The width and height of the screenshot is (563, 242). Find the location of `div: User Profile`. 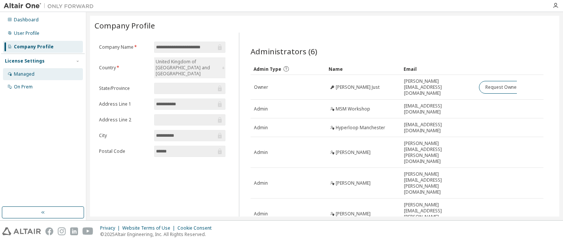

div: User Profile is located at coordinates (27, 33).